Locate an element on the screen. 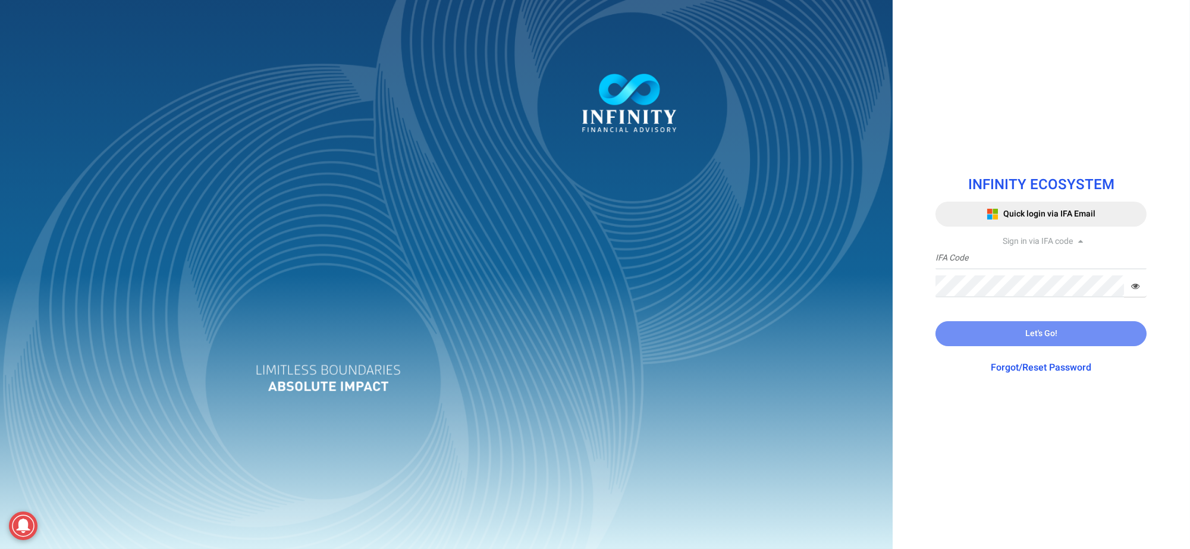 The width and height of the screenshot is (1190, 549). button: Let's Go! is located at coordinates (1040, 334).